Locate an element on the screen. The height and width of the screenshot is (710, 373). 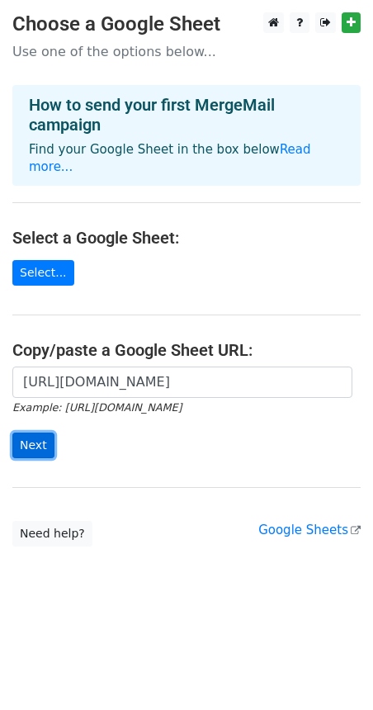
h4: Select a Google Sheet: is located at coordinates (187, 238).